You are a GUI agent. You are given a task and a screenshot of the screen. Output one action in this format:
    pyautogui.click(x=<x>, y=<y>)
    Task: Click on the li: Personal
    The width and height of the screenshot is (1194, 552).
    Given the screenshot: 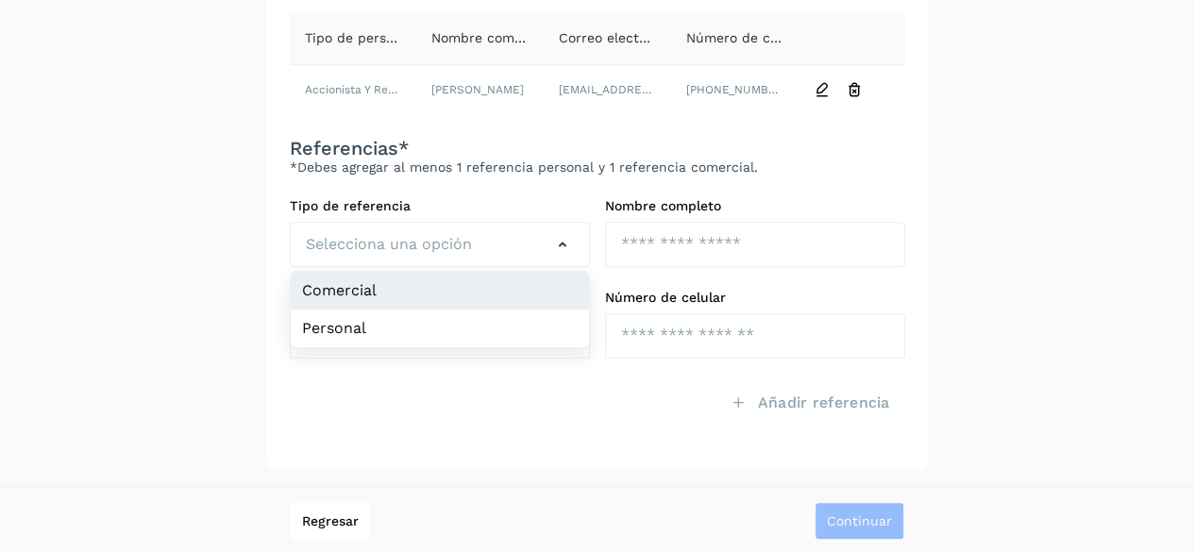 What is the action you would take?
    pyautogui.click(x=440, y=328)
    